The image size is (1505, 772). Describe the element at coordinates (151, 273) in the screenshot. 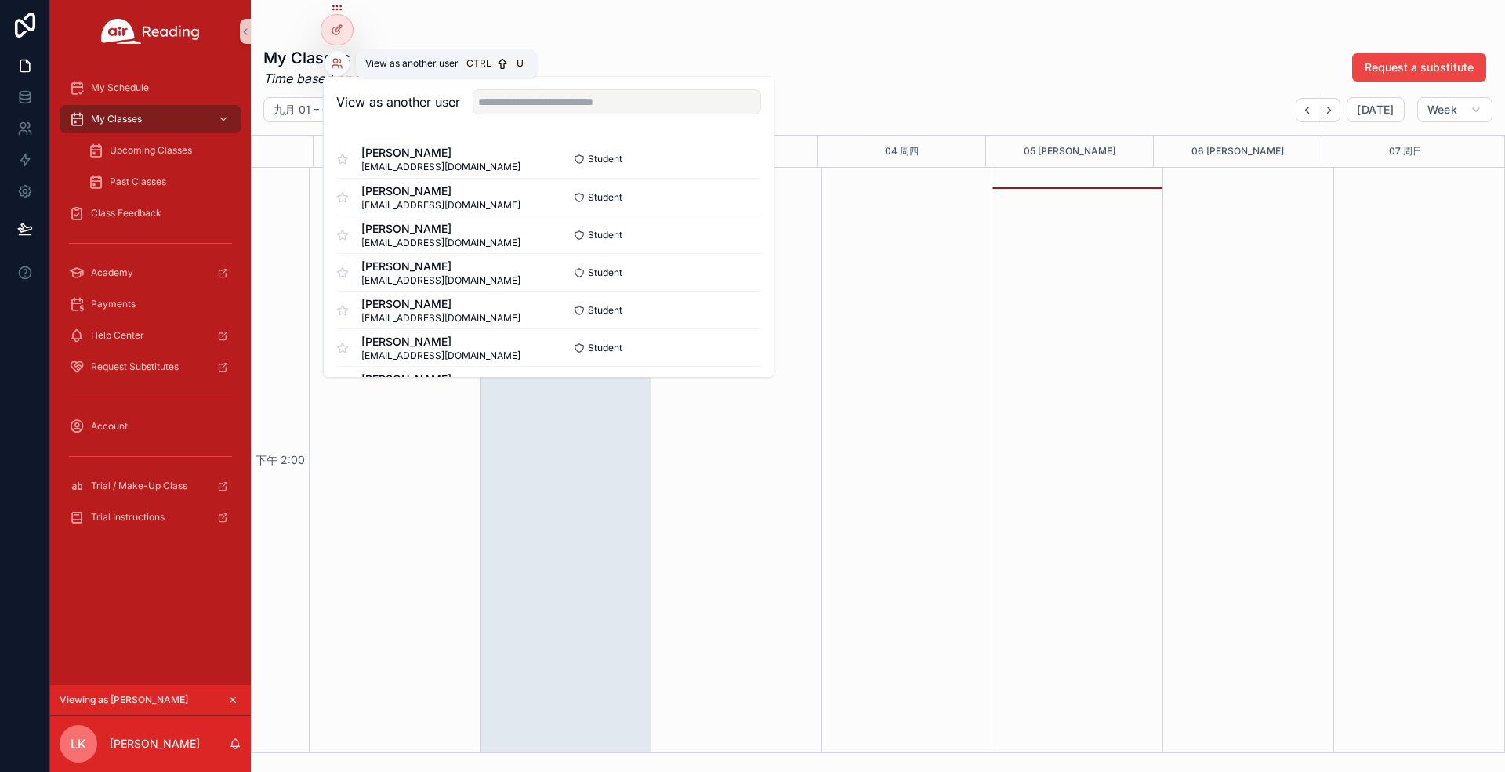

I see `a: Academy` at that location.